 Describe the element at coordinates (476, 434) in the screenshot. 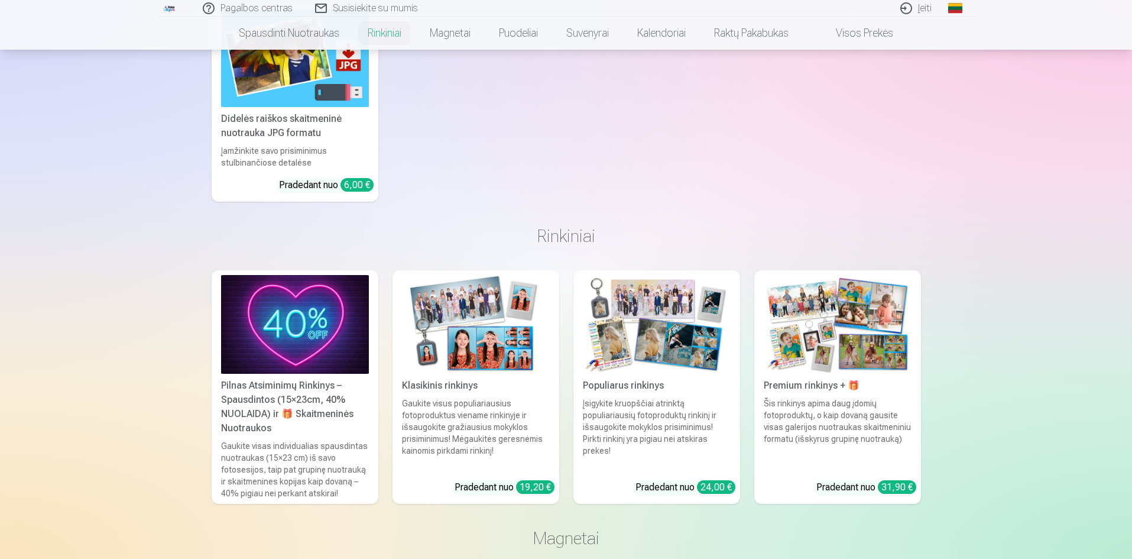

I see `div: Gaukite visus populiariausius fotoproduktus viename rinkinyje ir išsaugokite gražiausius mokyklos...` at that location.